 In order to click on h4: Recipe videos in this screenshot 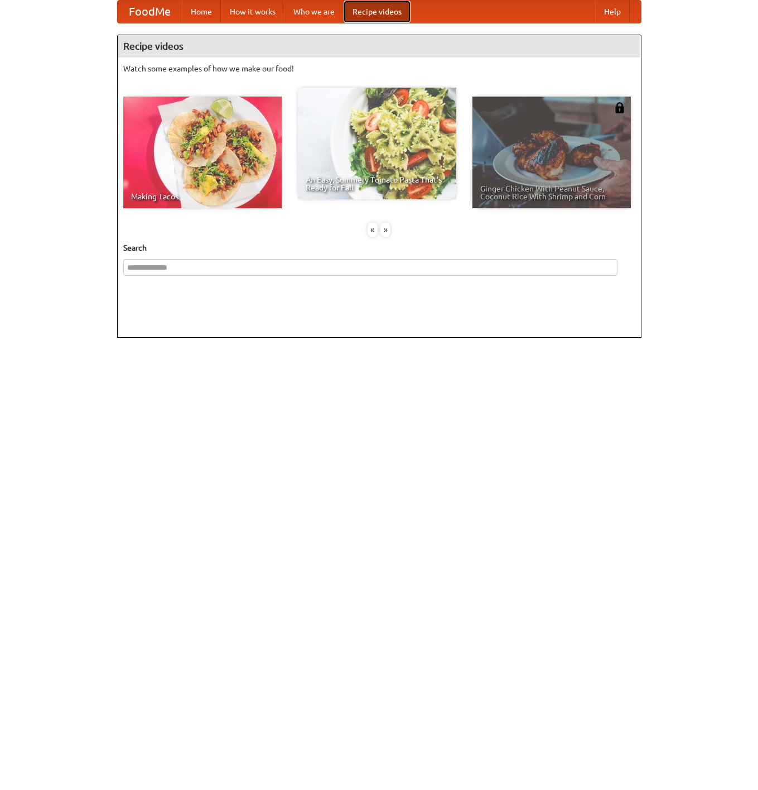, I will do `click(379, 46)`.